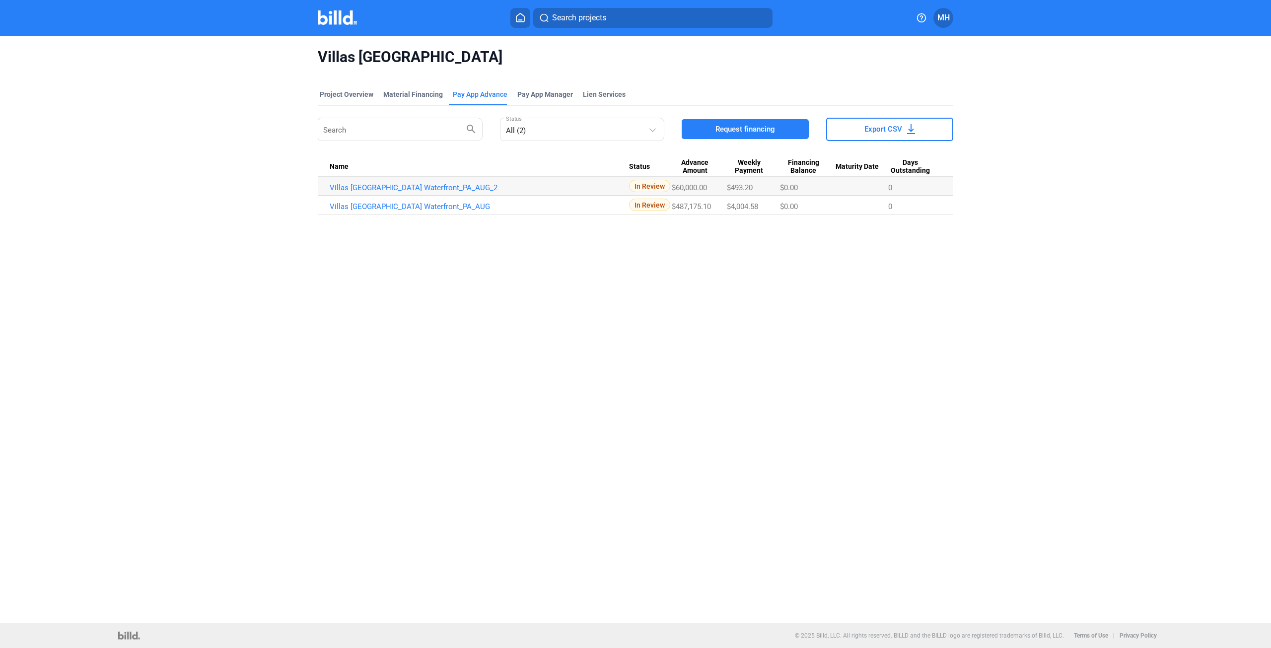 Image resolution: width=1271 pixels, height=648 pixels. Describe the element at coordinates (803, 167) in the screenshot. I see `span: Financing Balance` at that location.